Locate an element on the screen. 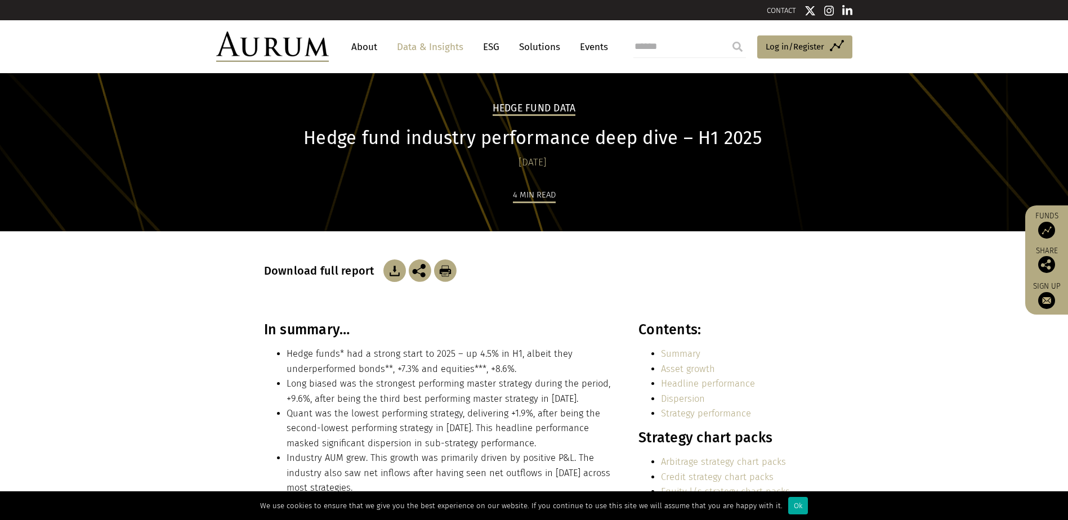  a: Solutions is located at coordinates (540, 47).